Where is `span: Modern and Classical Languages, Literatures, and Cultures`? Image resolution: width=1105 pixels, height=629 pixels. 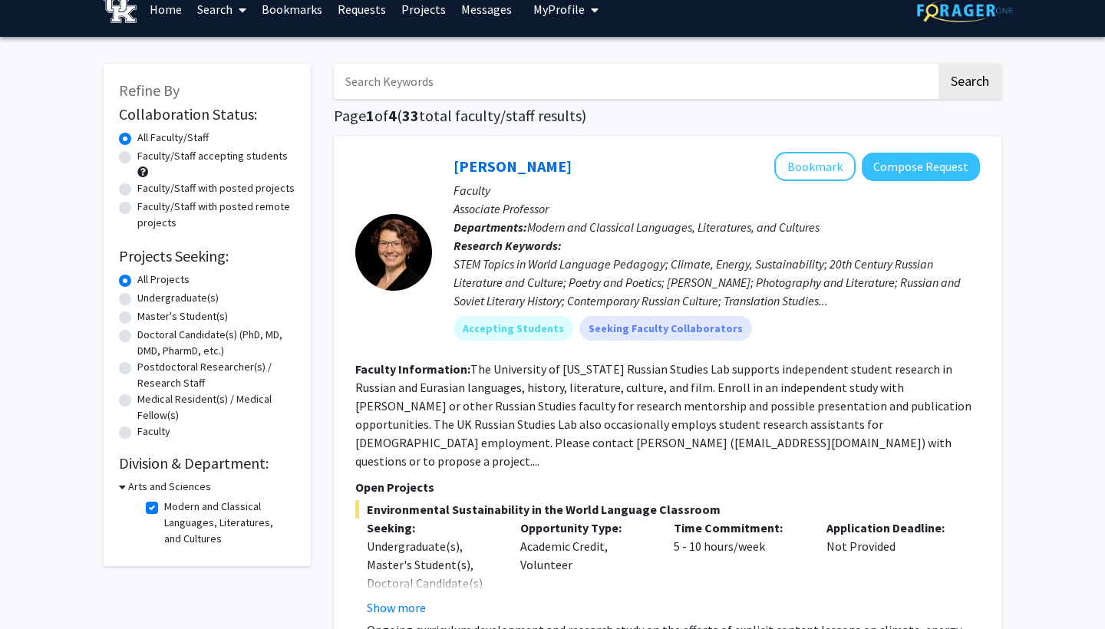
span: Modern and Classical Languages, Literatures, and Cultures is located at coordinates (673, 227).